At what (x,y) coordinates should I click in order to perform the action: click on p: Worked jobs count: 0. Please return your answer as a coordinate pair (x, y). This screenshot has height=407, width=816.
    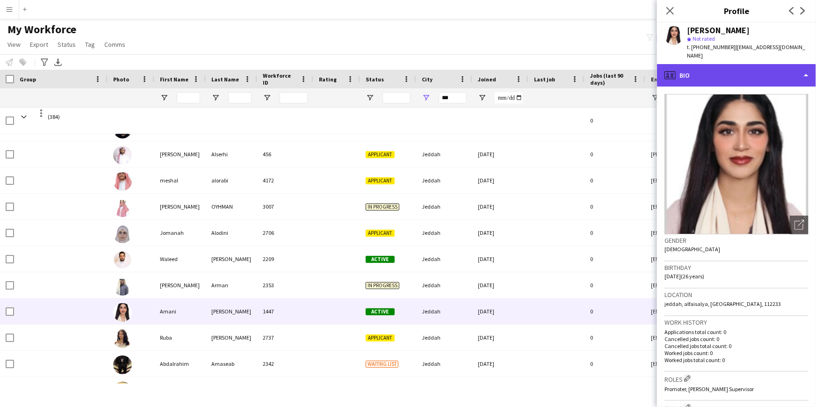
    Looking at the image, I should click on (737, 353).